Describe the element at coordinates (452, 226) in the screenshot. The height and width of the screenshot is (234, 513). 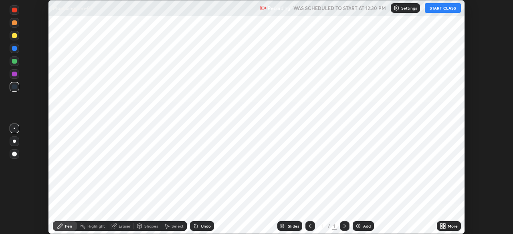
I see `div: More` at that location.